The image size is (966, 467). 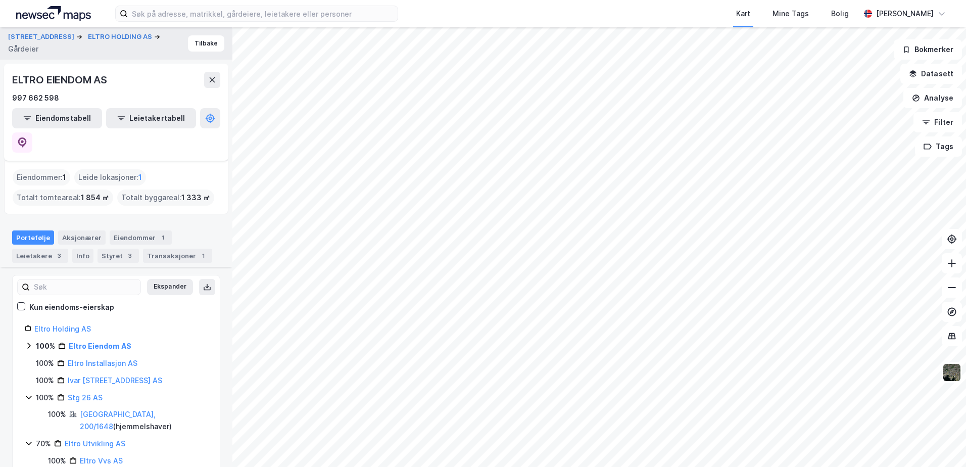 I want to click on div: Eiendommer, so click(x=140, y=237).